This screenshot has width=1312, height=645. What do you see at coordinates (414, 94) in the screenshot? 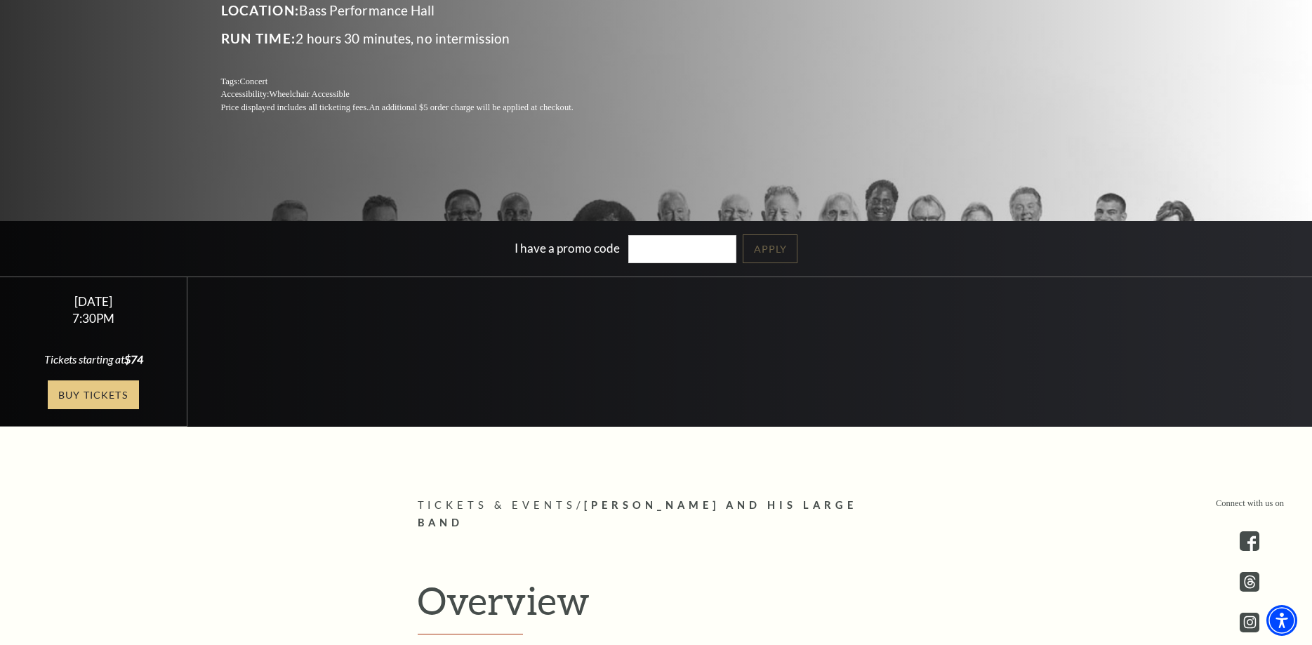
I see `p: Accessibility:` at bounding box center [414, 94].